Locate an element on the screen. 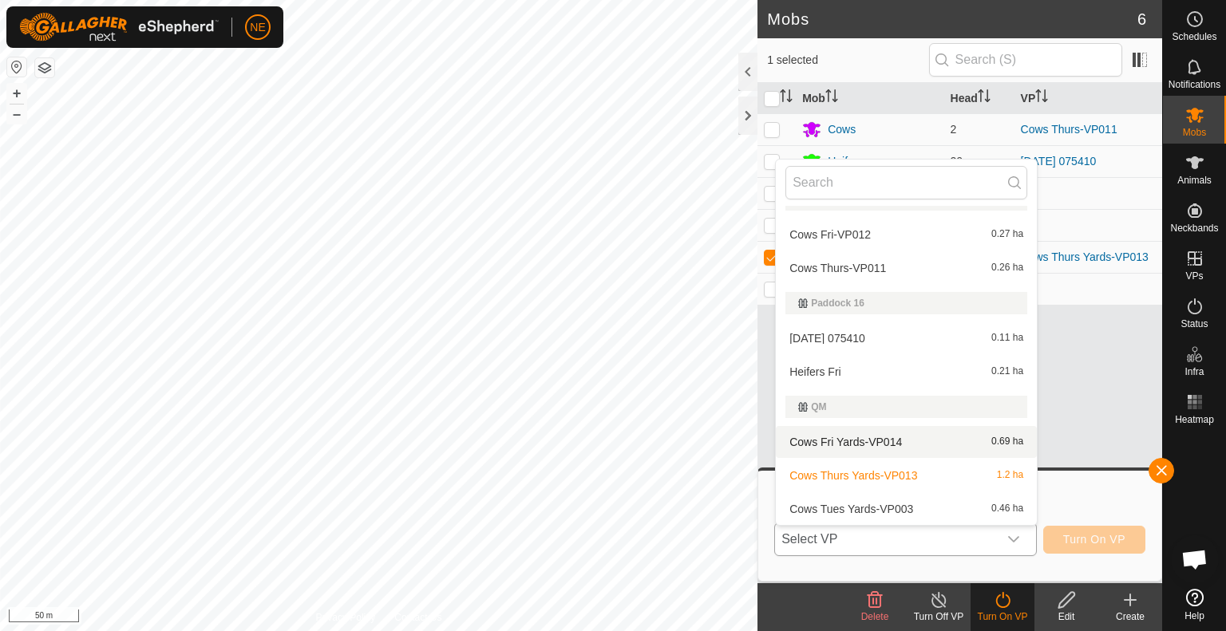  img: Gallagher Logo is located at coordinates (119, 27).